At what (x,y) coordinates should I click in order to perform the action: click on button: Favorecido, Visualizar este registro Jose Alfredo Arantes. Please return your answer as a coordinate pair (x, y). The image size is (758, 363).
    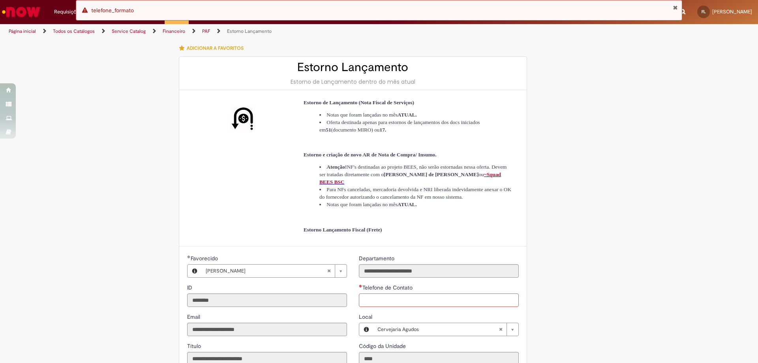
    Looking at the image, I should click on (195, 271).